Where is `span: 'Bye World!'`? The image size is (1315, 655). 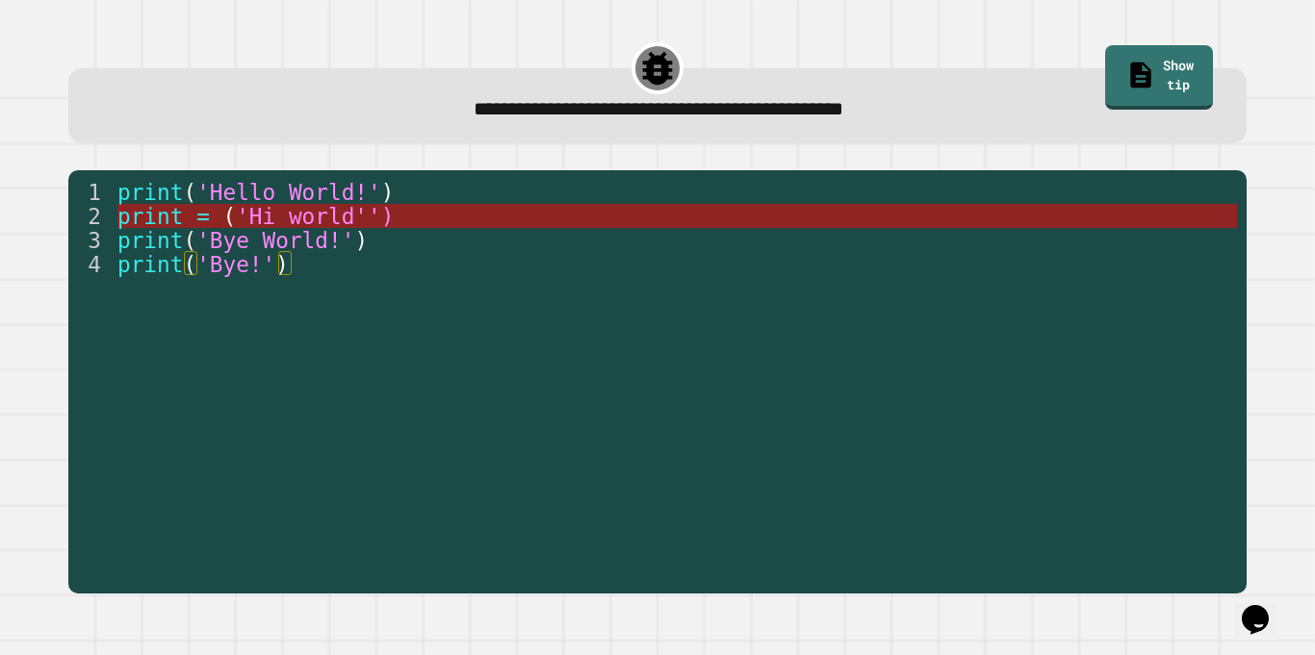 span: 'Bye World!' is located at coordinates (275, 241).